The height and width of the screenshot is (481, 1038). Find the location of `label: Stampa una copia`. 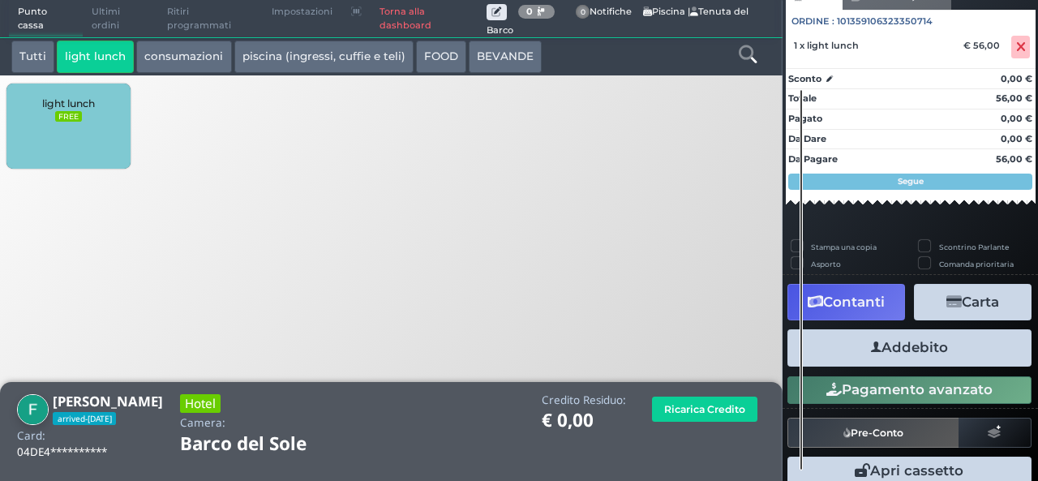

label: Stampa una copia is located at coordinates (844, 247).